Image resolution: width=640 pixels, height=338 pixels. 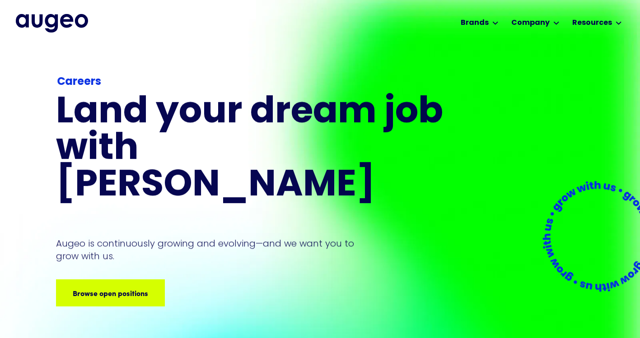 I want to click on strong: Careers, so click(x=79, y=82).